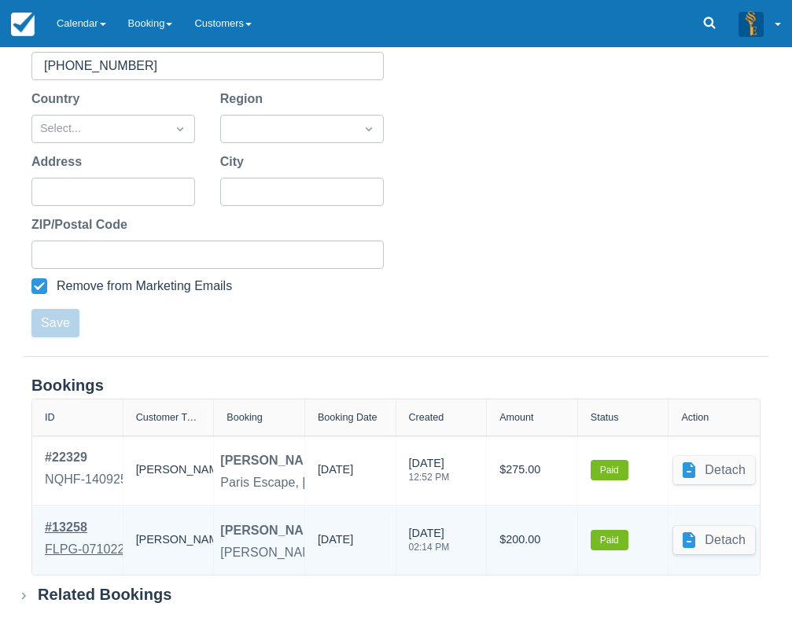  Describe the element at coordinates (84, 540) in the screenshot. I see `a: #13258FLPG-071022` at that location.